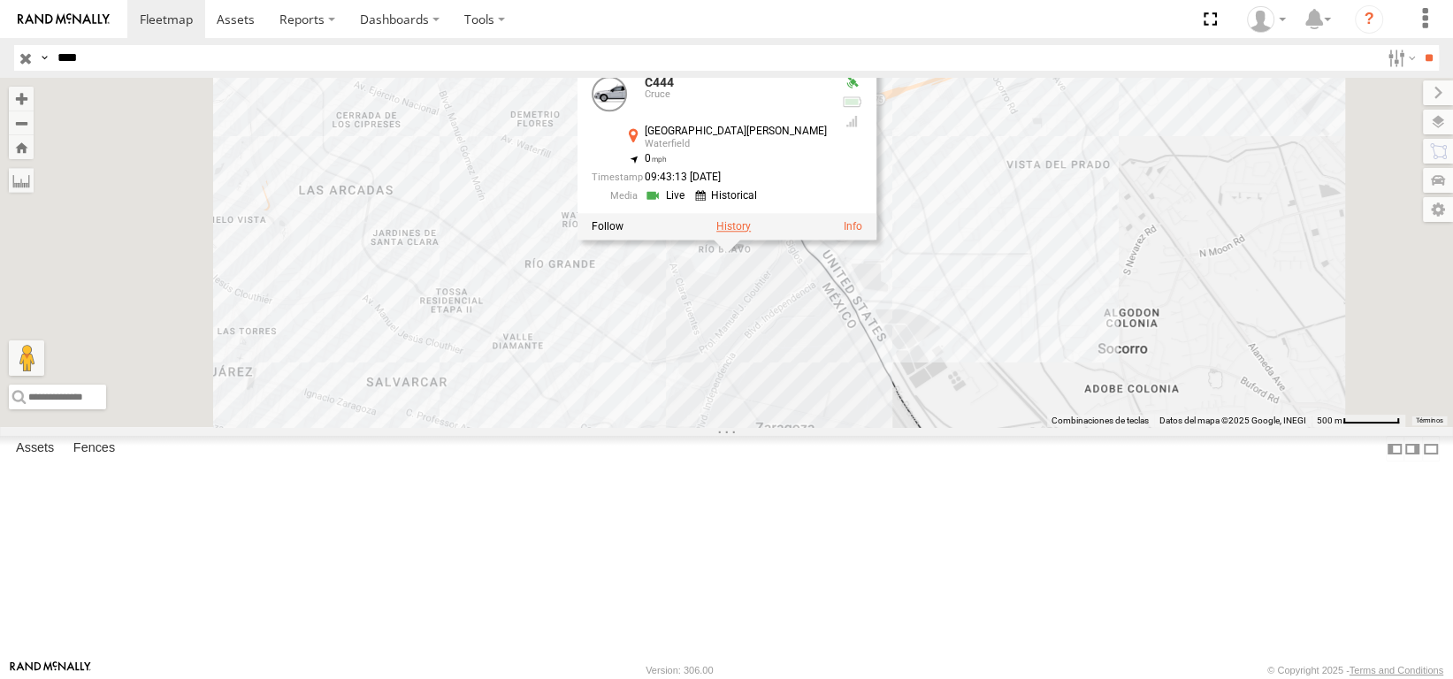 This screenshot has height=679, width=1453. I want to click on button: Zoom Home, so click(21, 147).